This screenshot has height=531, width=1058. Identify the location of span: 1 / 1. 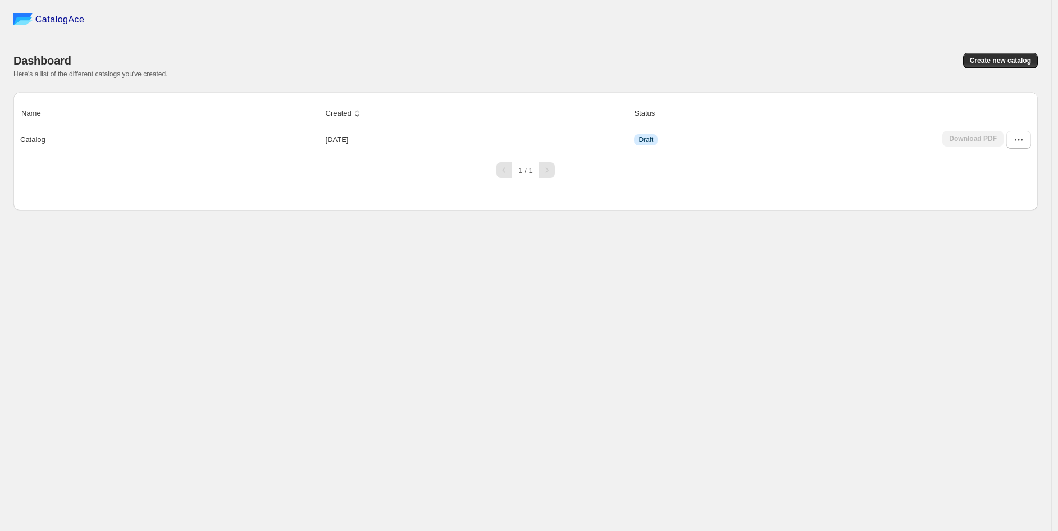
(525, 170).